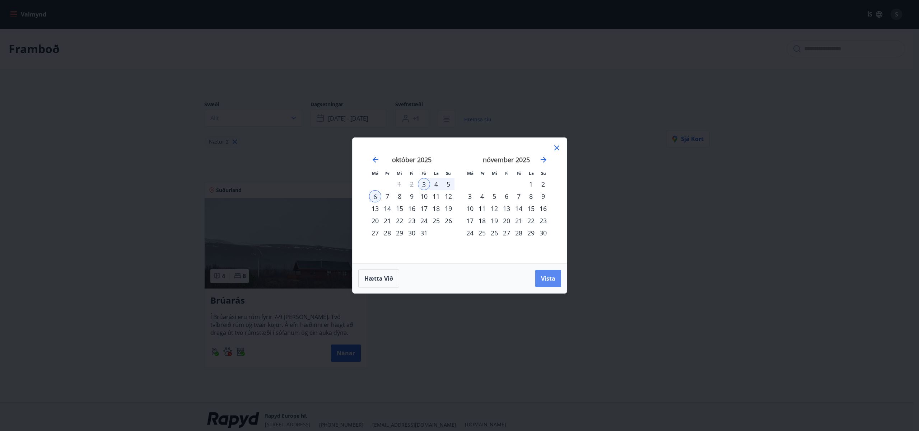 The width and height of the screenshot is (919, 431). I want to click on strong: nóvember 2025, so click(506, 160).